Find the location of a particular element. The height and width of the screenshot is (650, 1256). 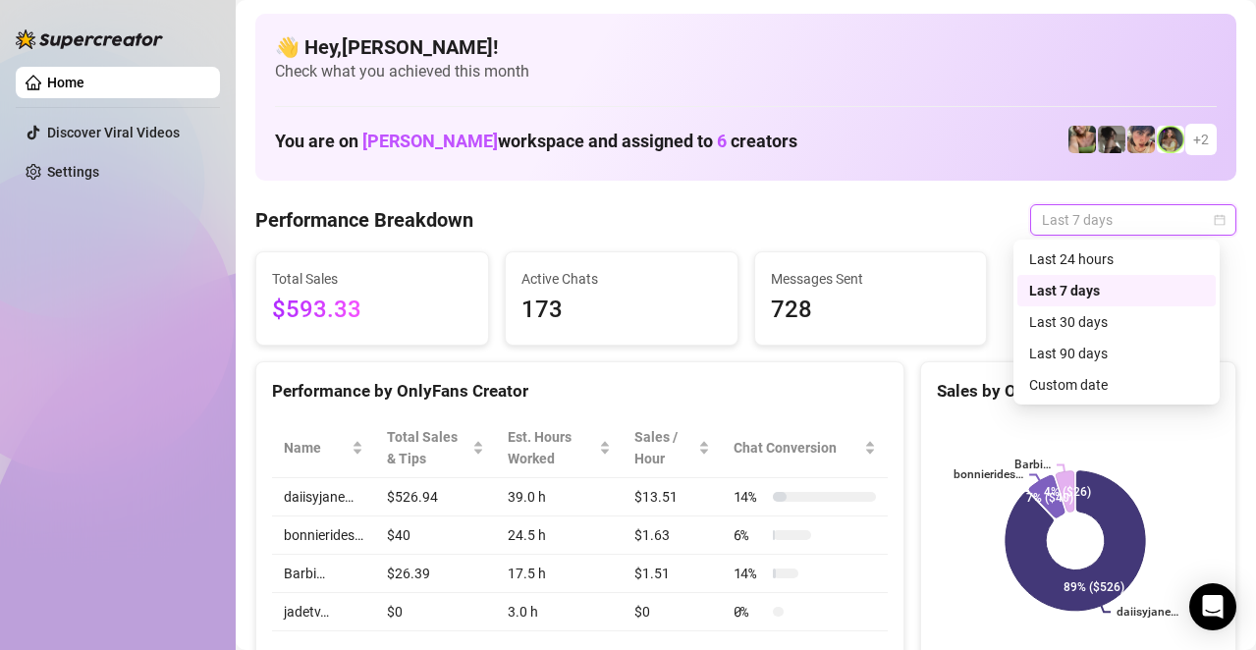

span: Last 7 days is located at coordinates (1134, 220).